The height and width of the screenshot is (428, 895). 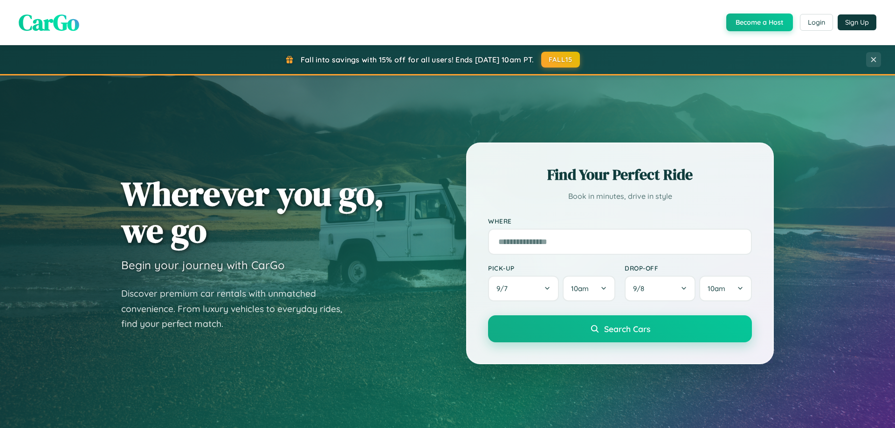 What do you see at coordinates (857, 22) in the screenshot?
I see `button: Sign Up` at bounding box center [857, 22].